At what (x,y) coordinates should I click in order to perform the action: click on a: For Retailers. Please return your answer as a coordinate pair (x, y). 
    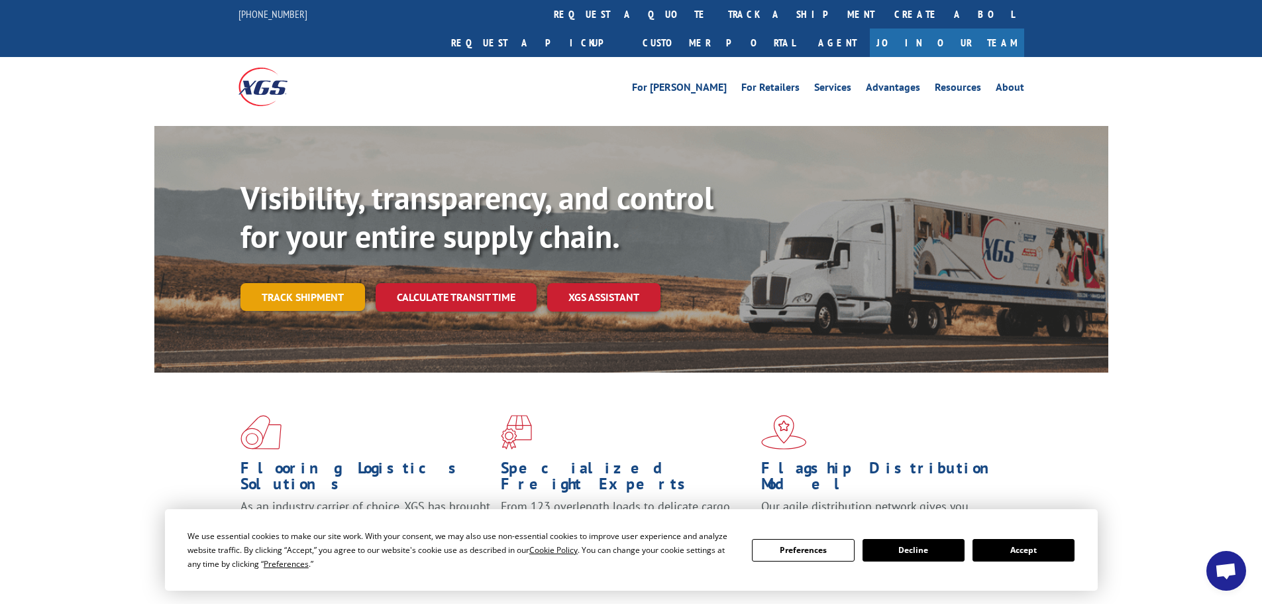
    Looking at the image, I should click on (771, 89).